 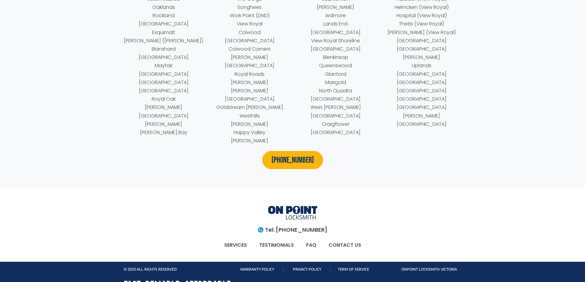 I want to click on a: TESTIMONIALS, so click(x=276, y=245).